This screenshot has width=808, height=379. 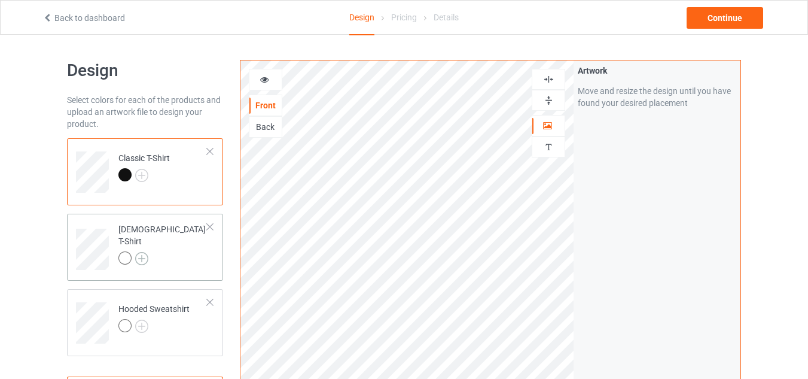 What do you see at coordinates (362, 18) in the screenshot?
I see `div: Design` at bounding box center [362, 18].